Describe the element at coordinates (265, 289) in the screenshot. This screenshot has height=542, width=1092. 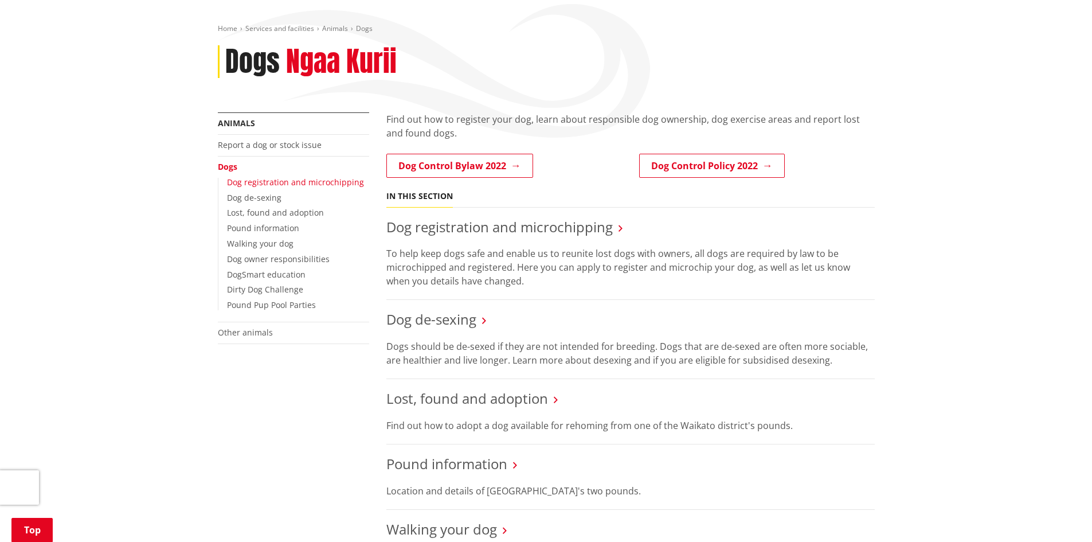
I see `a: Dirty Dog Challenge` at that location.